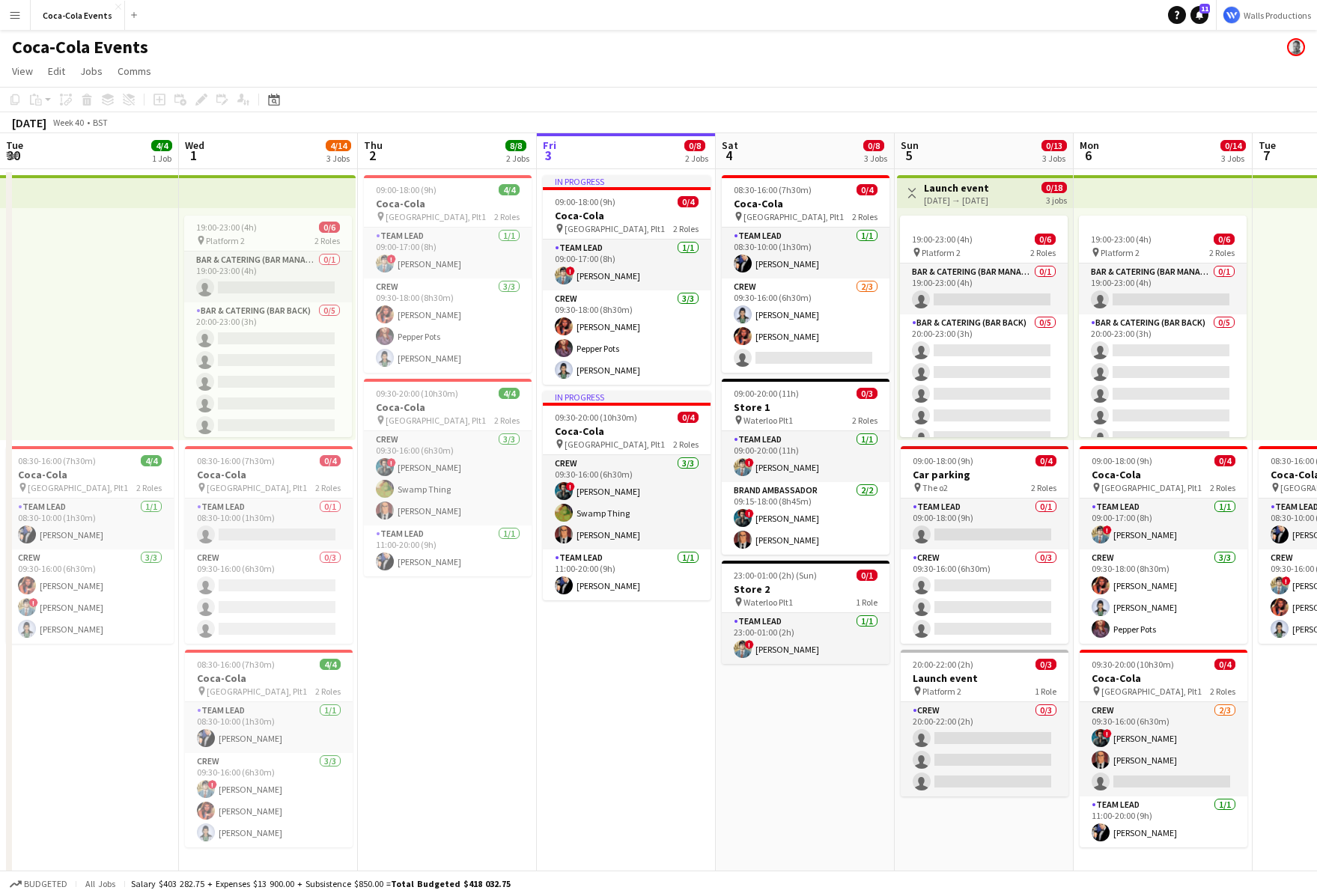 The height and width of the screenshot is (896, 1317). Describe the element at coordinates (92, 72) in the screenshot. I see `span: Jobs` at that location.